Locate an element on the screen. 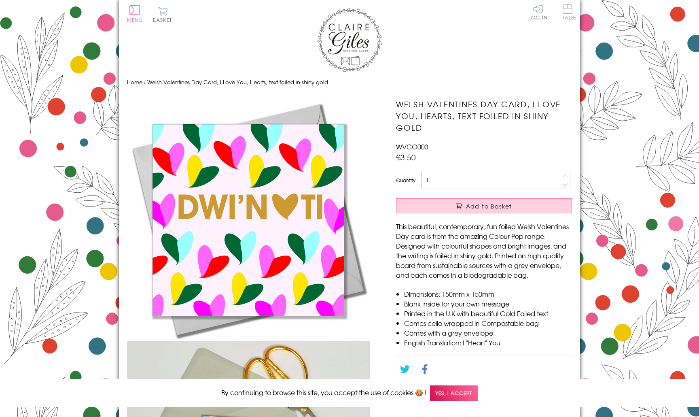  a: Log In is located at coordinates (538, 12).